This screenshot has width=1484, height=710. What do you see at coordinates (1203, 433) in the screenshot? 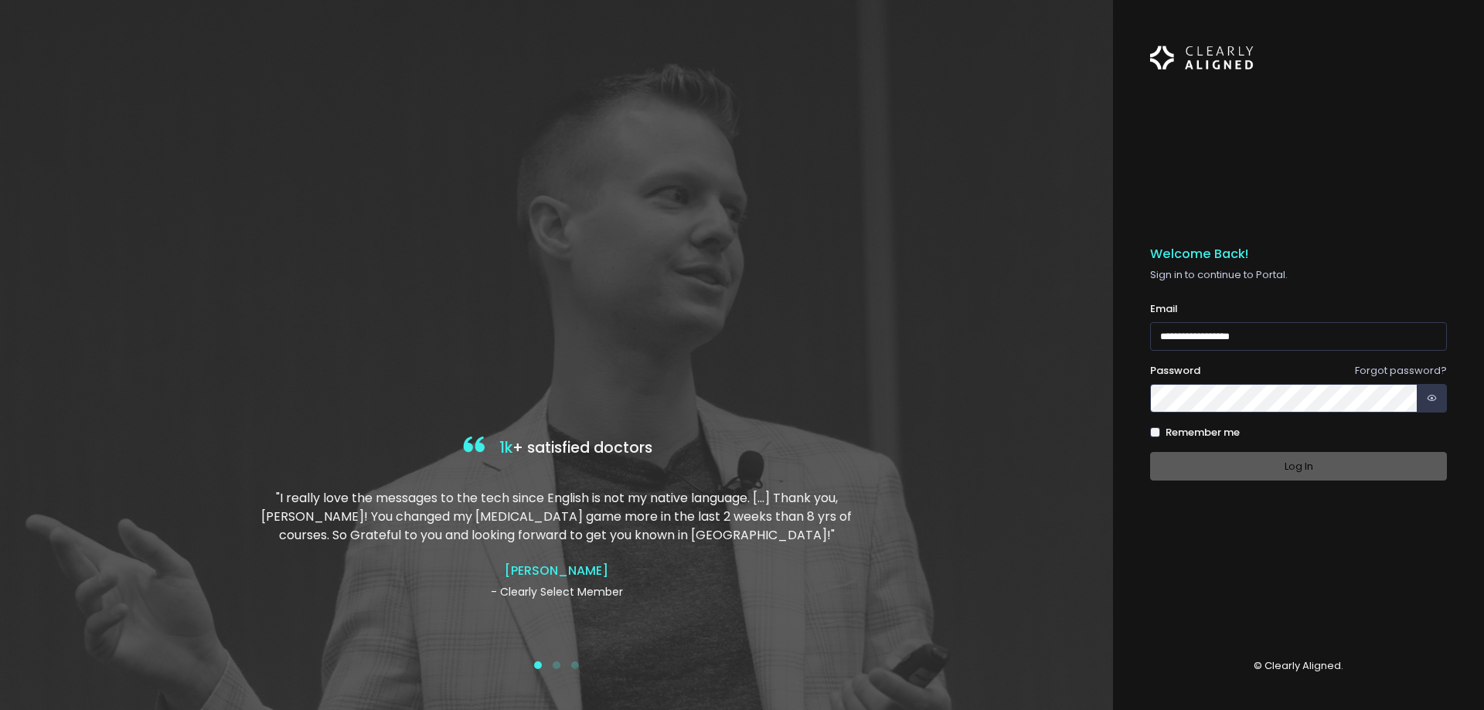
I see `label: Remember me` at bounding box center [1203, 433].